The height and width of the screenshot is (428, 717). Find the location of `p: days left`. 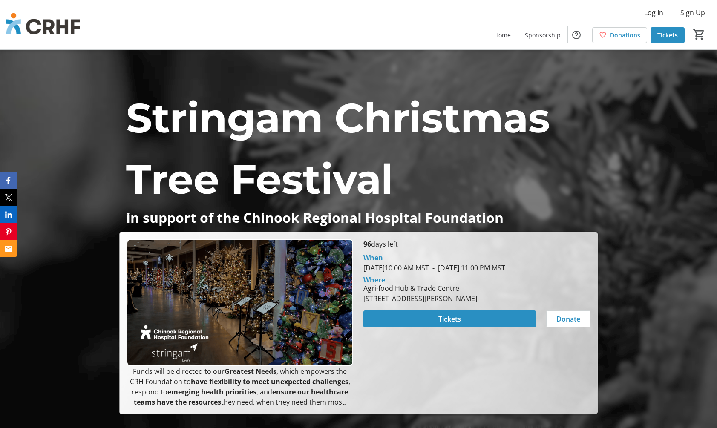

p: days left is located at coordinates (477, 244).